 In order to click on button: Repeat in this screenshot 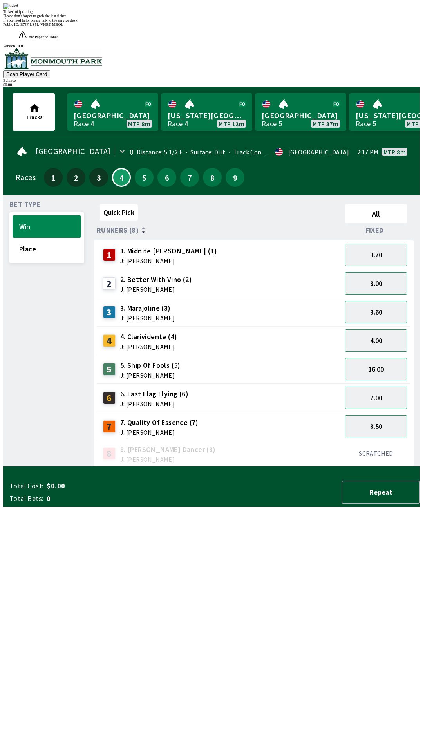, I will do `click(381, 492)`.